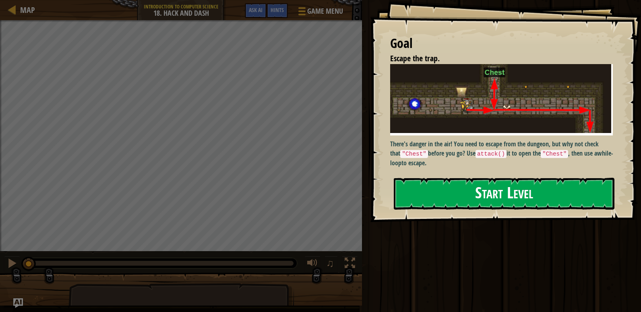  I want to click on span: Map, so click(27, 10).